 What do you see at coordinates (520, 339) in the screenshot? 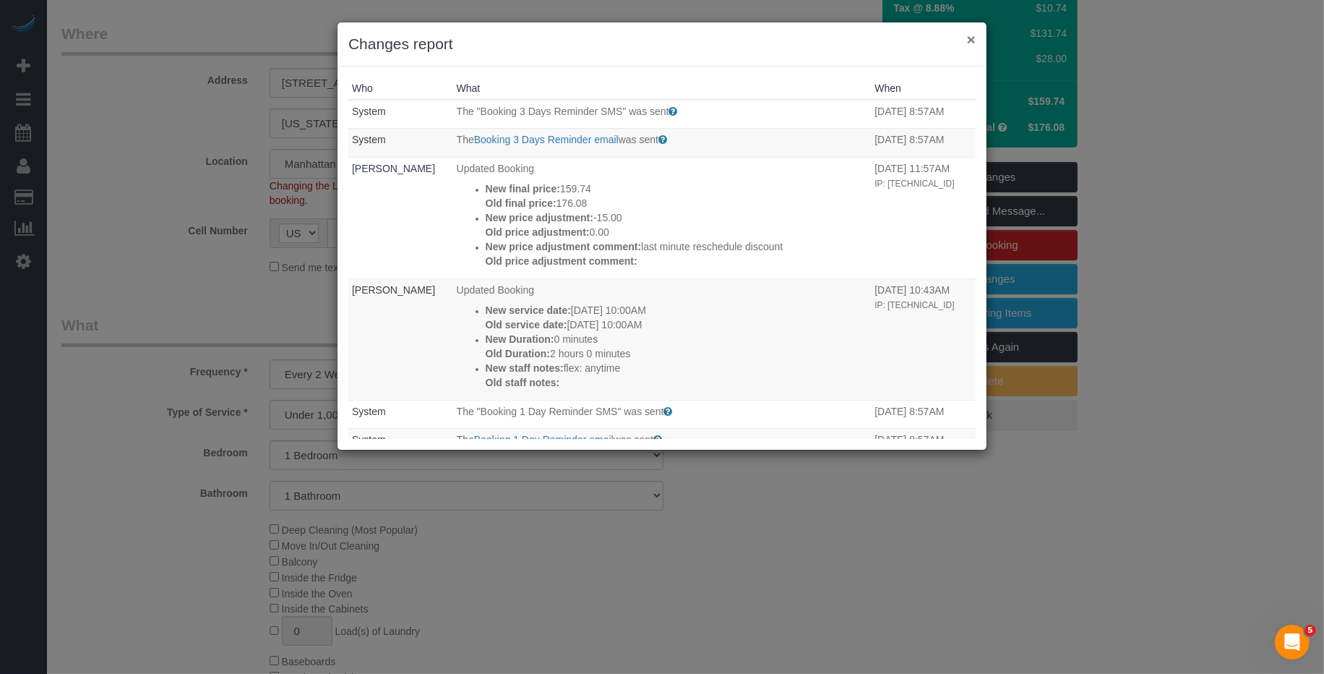
I see `strong: New Duration:` at bounding box center [520, 339].